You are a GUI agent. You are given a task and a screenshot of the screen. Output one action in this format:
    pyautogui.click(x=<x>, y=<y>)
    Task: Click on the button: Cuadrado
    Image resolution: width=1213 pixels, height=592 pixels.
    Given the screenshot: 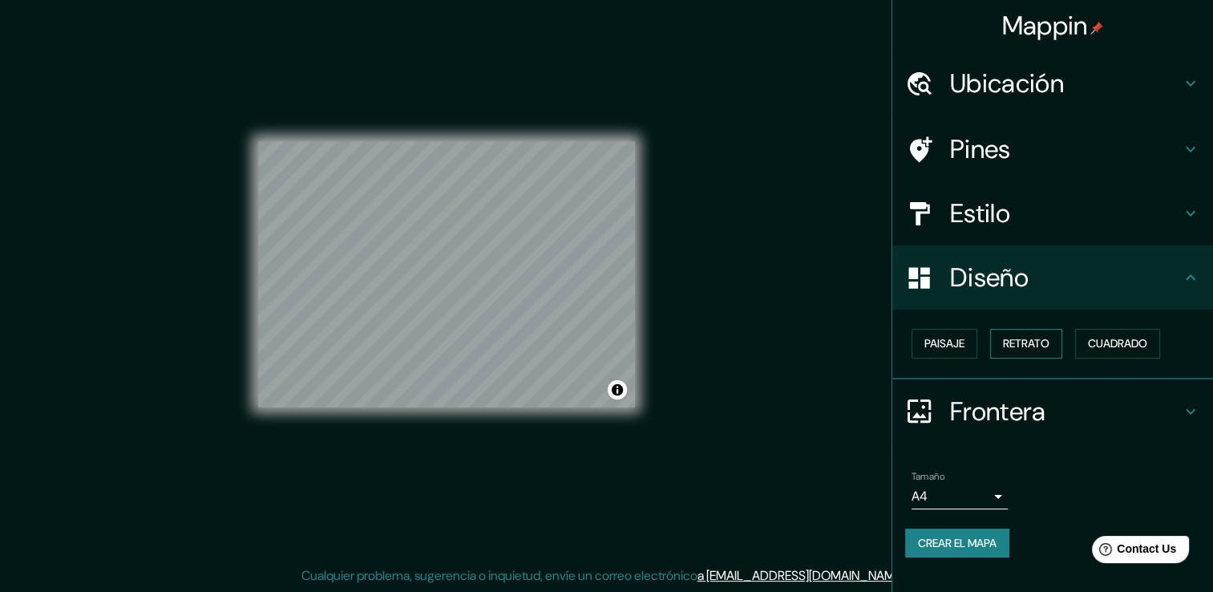 What is the action you would take?
    pyautogui.click(x=1117, y=343)
    